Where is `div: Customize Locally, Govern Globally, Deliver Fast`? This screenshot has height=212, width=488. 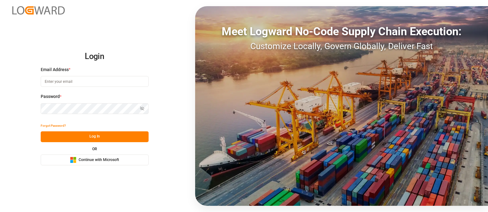
div: Customize Locally, Govern Globally, Deliver Fast is located at coordinates (342, 46).